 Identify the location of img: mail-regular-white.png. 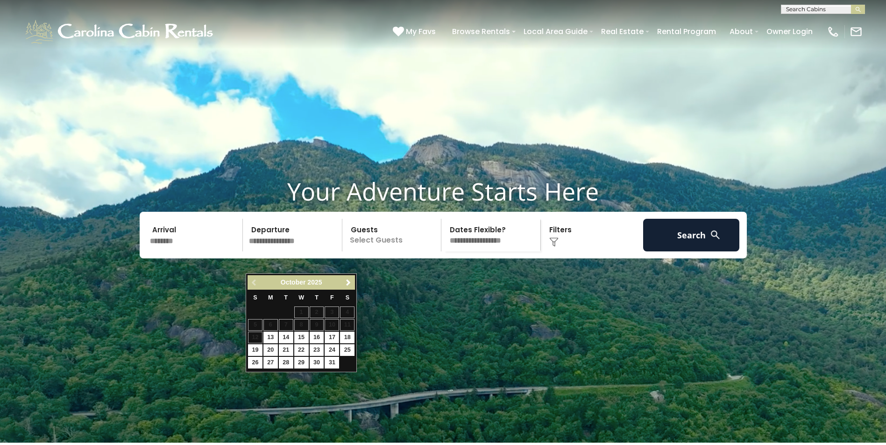
(856, 32).